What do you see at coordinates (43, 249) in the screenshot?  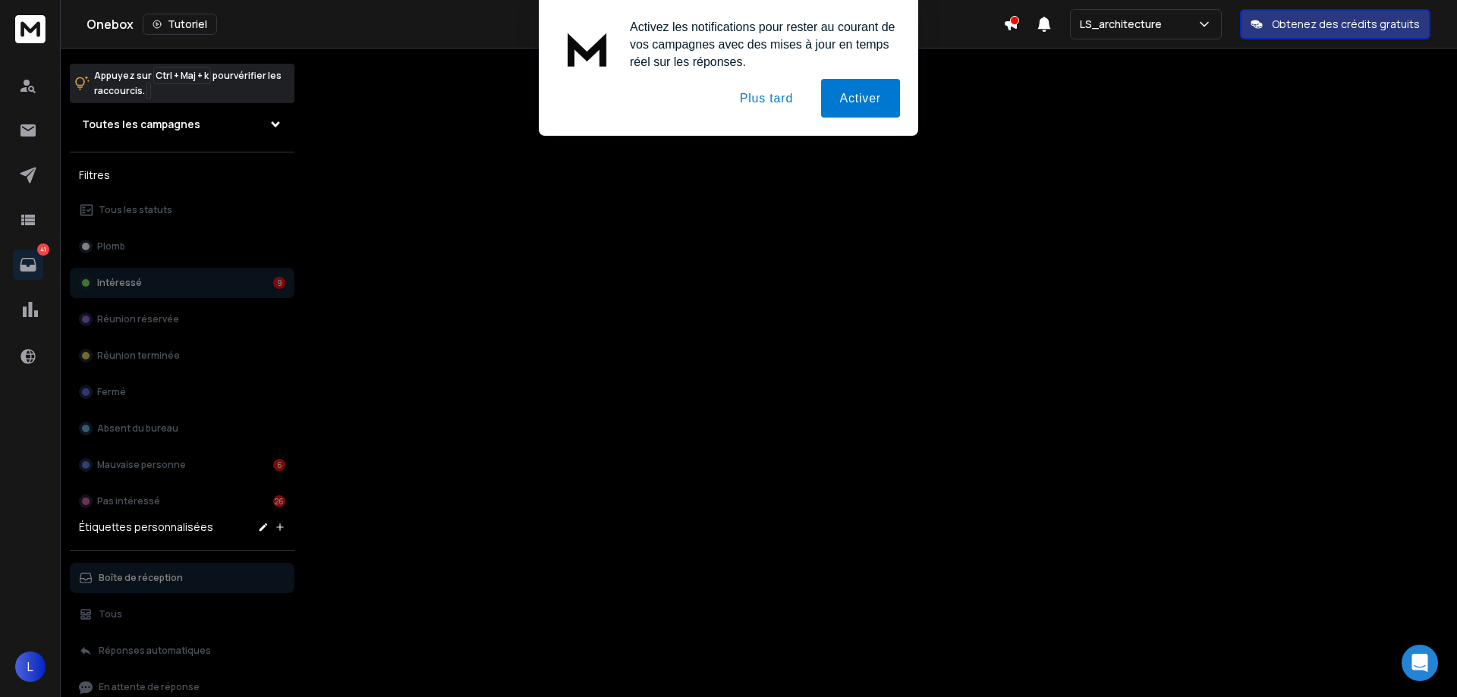 I see `font: 41` at bounding box center [43, 249].